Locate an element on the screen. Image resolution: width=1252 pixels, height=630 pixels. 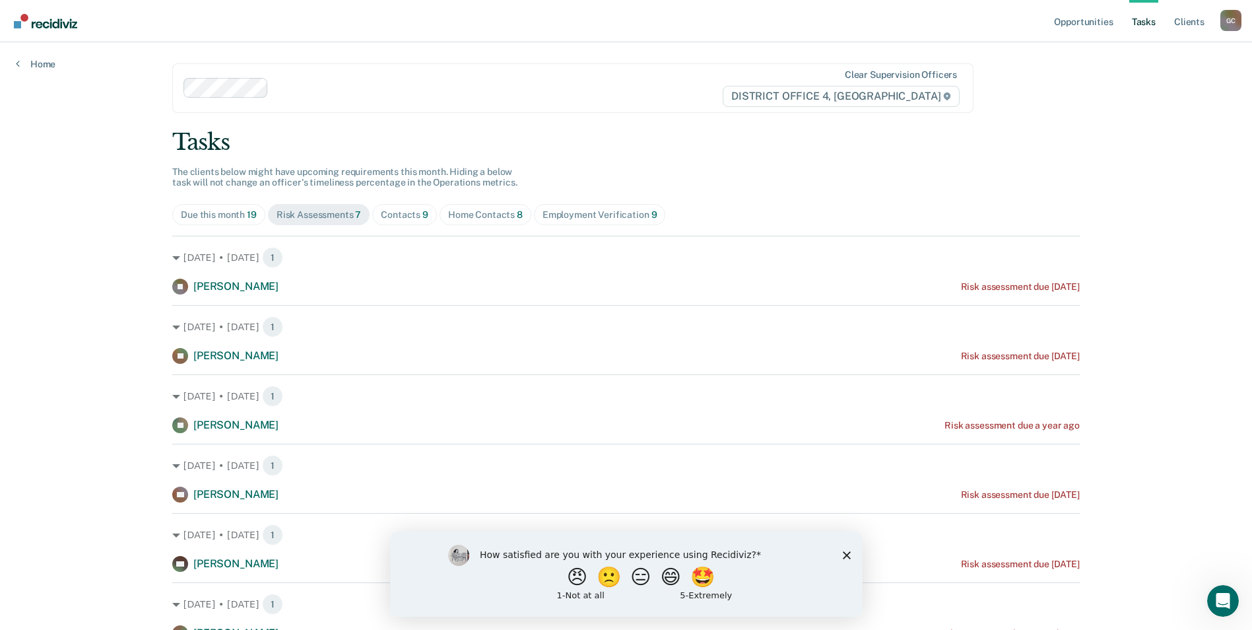
button: 4 is located at coordinates (282, 46).